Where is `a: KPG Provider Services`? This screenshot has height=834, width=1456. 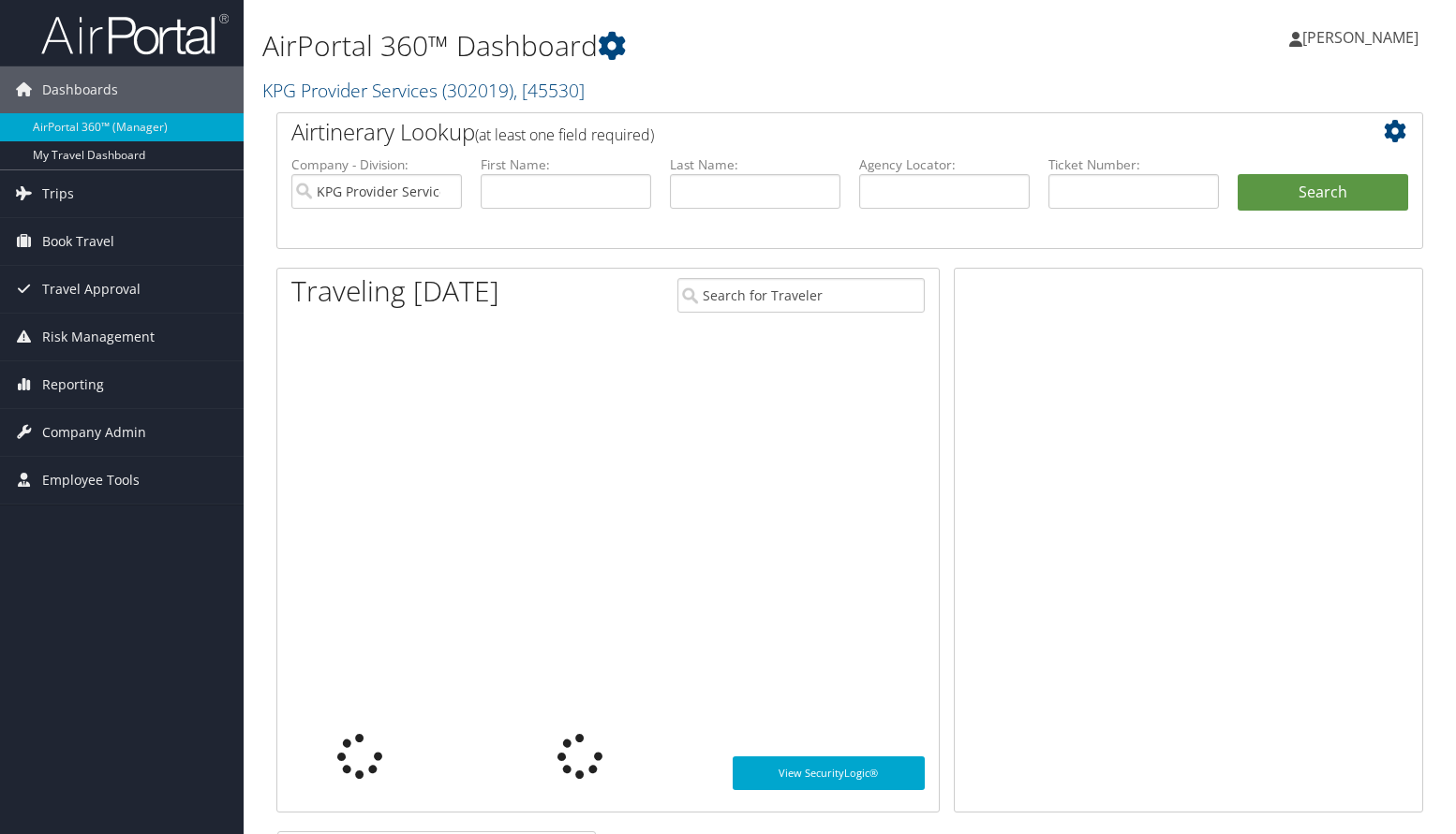
a: KPG Provider Services is located at coordinates (424, 89).